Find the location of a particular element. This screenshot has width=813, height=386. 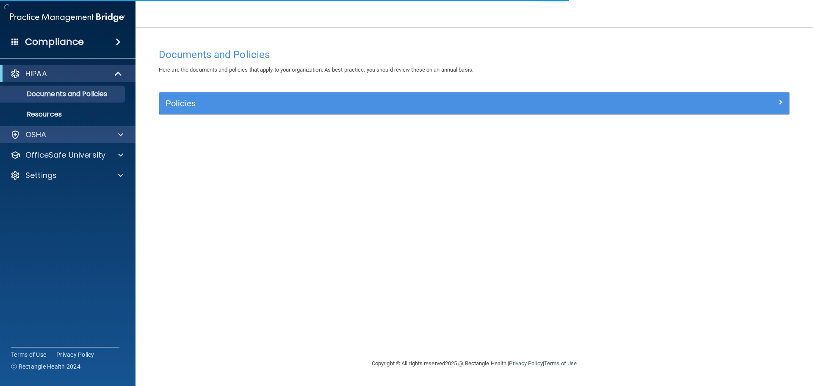

a: Settings is located at coordinates (66, 175).